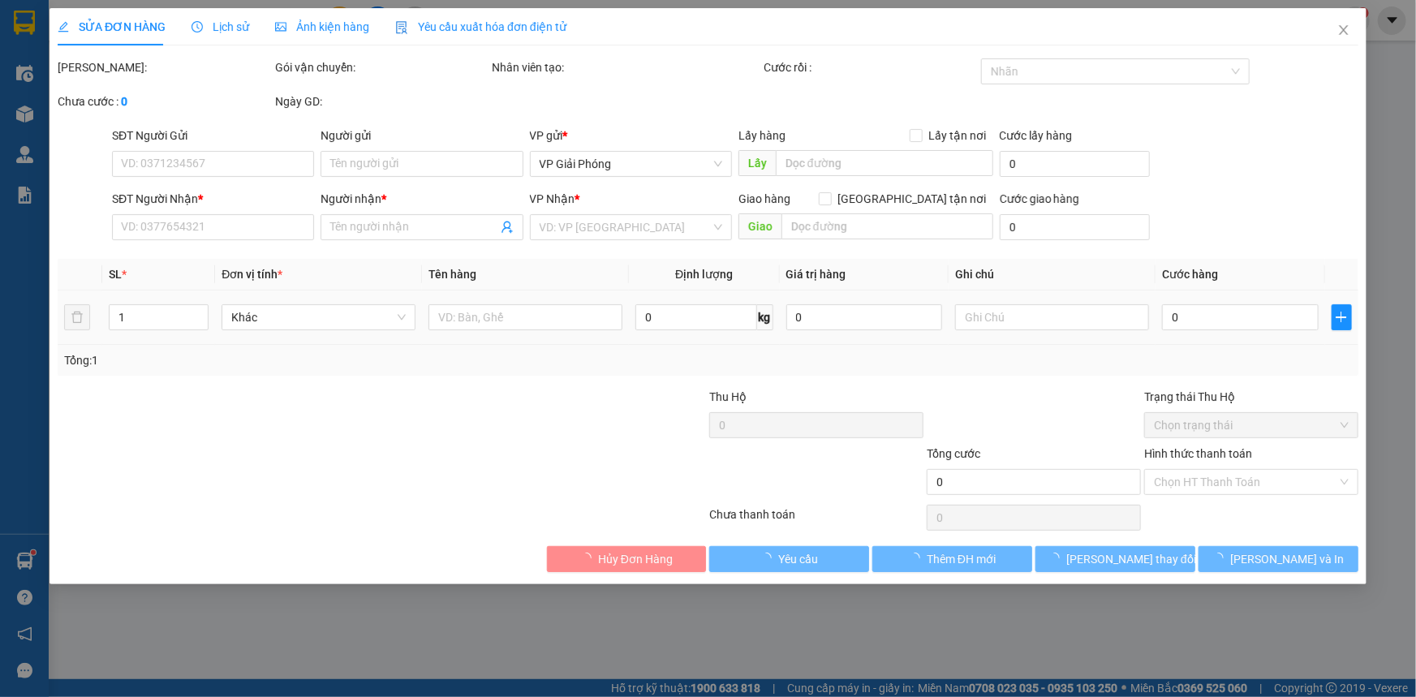 The height and width of the screenshot is (697, 1416). Describe the element at coordinates (197, 27) in the screenshot. I see `span: clock-circle` at that location.